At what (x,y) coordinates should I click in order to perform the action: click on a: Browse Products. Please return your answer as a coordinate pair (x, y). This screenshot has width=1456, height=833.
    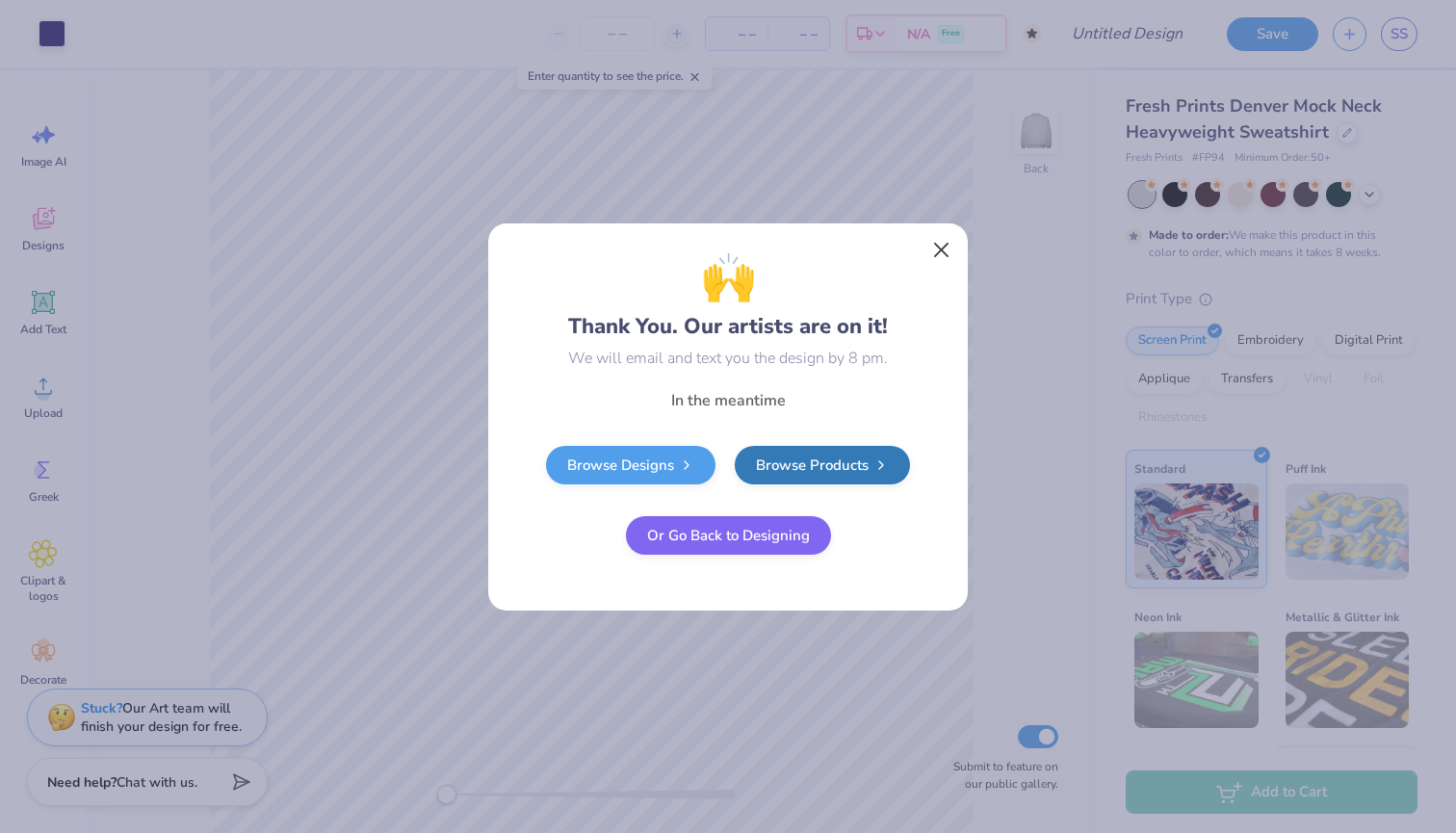
    Looking at the image, I should click on (823, 466).